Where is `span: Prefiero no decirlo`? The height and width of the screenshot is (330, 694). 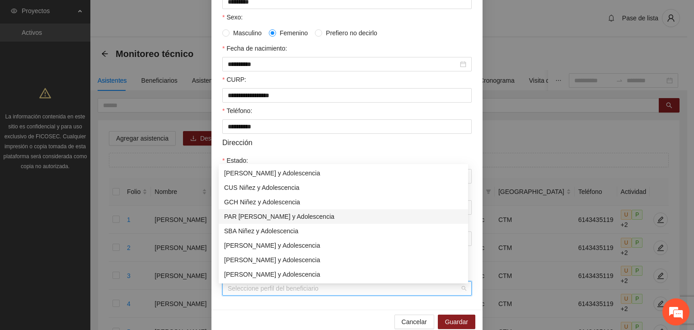 span: Prefiero no decirlo is located at coordinates (351, 33).